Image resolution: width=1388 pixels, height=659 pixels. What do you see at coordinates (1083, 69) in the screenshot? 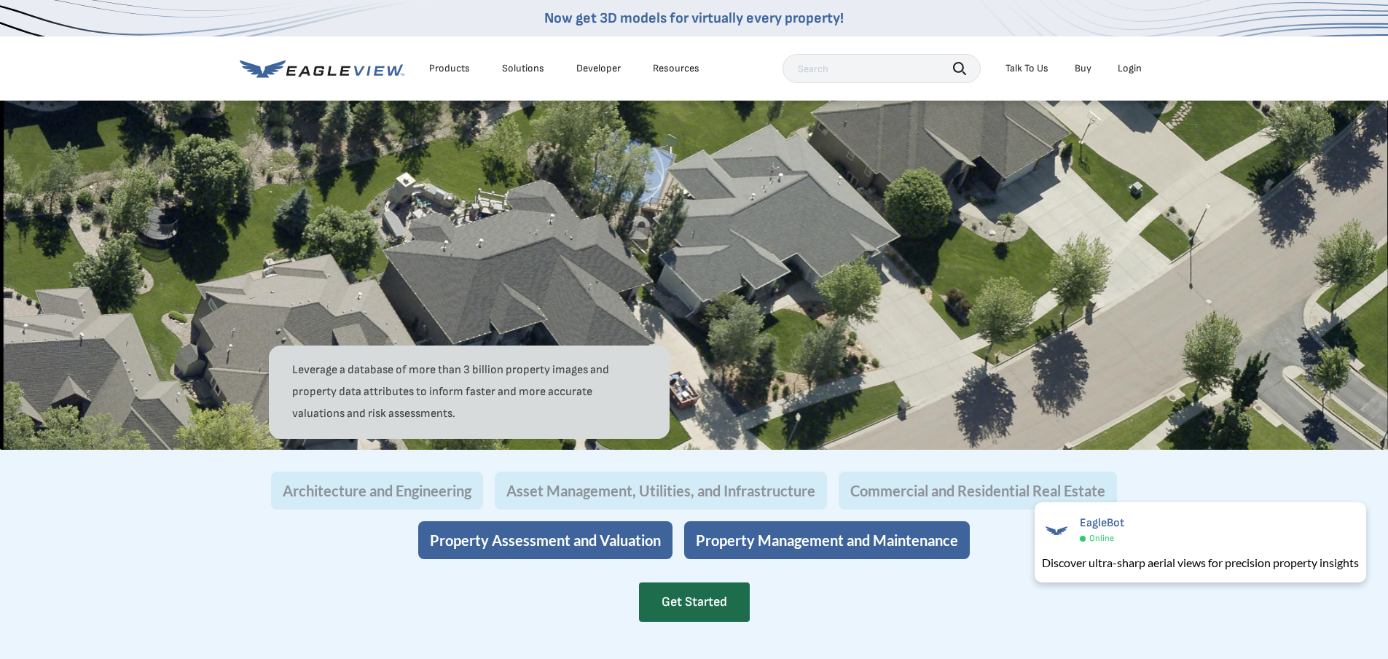
I see `a: Buy` at bounding box center [1083, 69].